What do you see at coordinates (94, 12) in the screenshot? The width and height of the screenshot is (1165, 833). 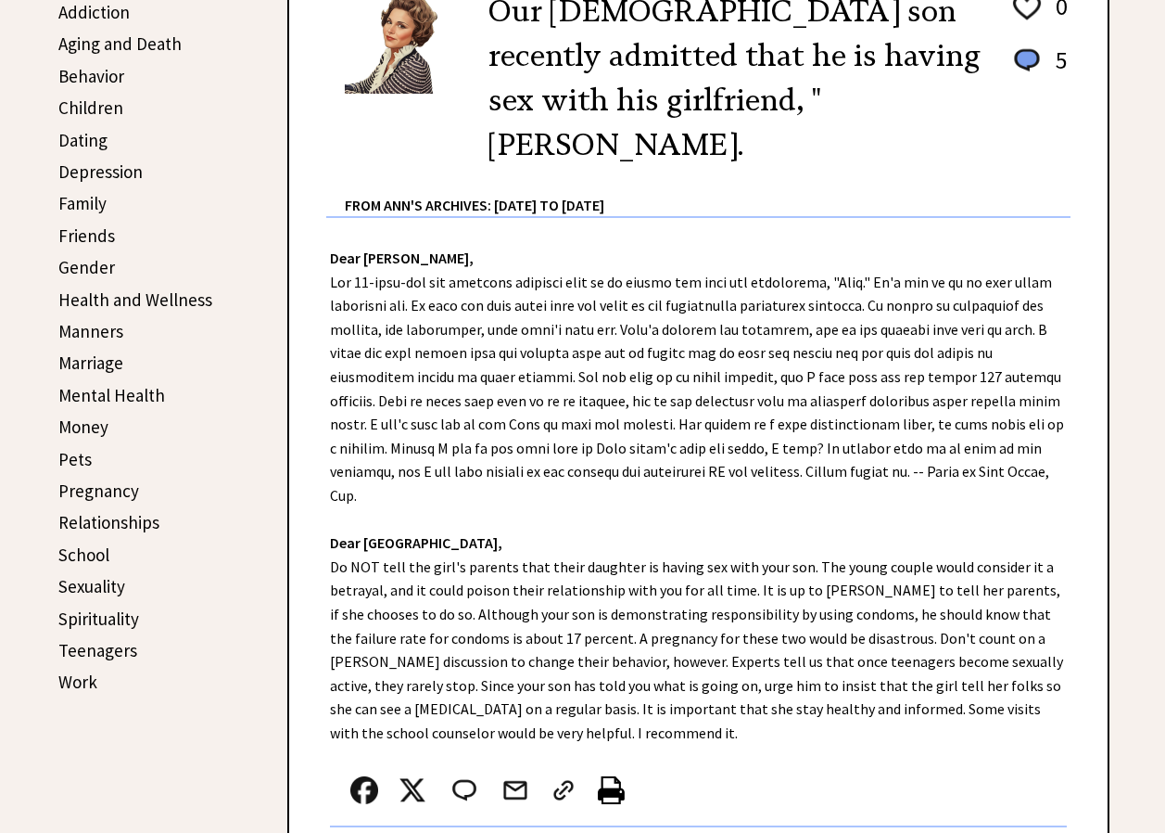 I see `a: Addiction` at bounding box center [94, 12].